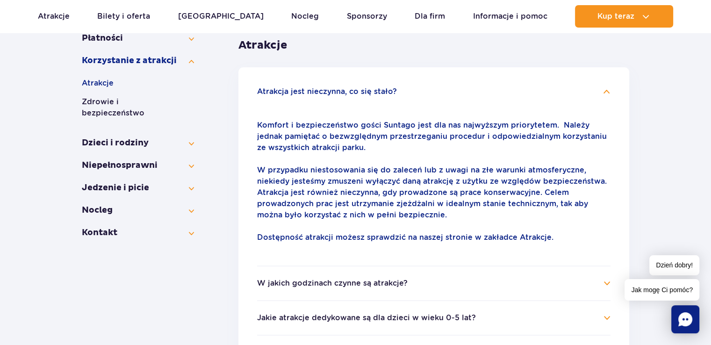 This screenshot has height=345, width=711. What do you see at coordinates (138, 188) in the screenshot?
I see `button: Jedzenie i picie` at bounding box center [138, 188].